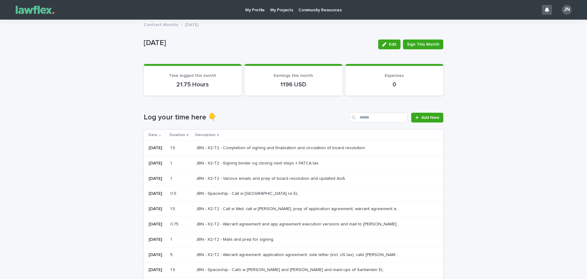 Image resolution: width=587 pixels, height=279 pixels. Describe the element at coordinates (175, 223) in the screenshot. I see `p: 0.75` at that location.